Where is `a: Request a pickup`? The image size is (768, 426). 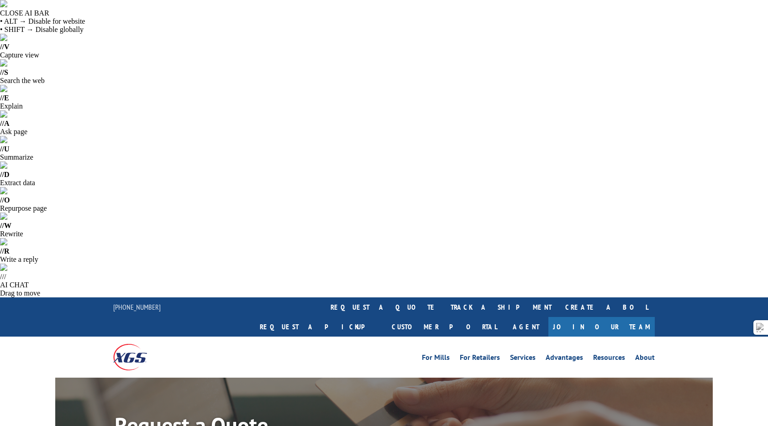 a: Request a pickup is located at coordinates (319, 327).